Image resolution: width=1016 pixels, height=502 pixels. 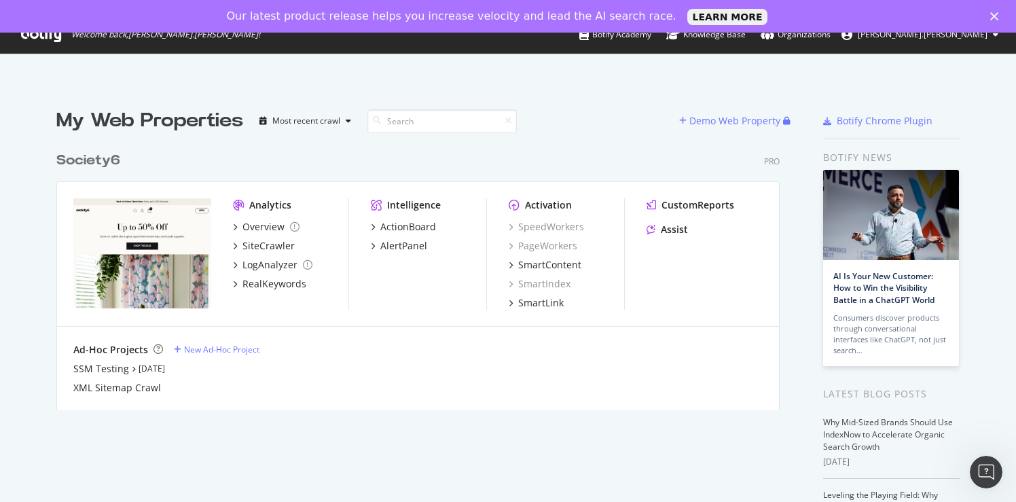 I want to click on a: LEARN MORE, so click(x=727, y=17).